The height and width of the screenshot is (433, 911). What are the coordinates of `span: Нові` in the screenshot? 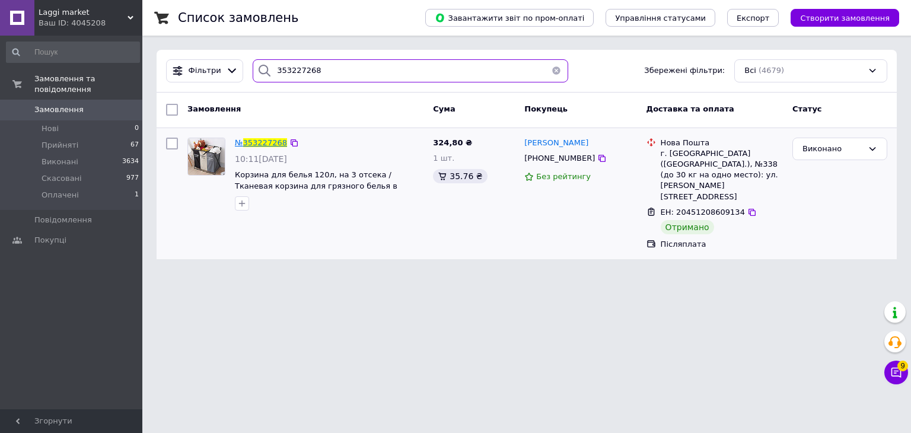 It's located at (50, 129).